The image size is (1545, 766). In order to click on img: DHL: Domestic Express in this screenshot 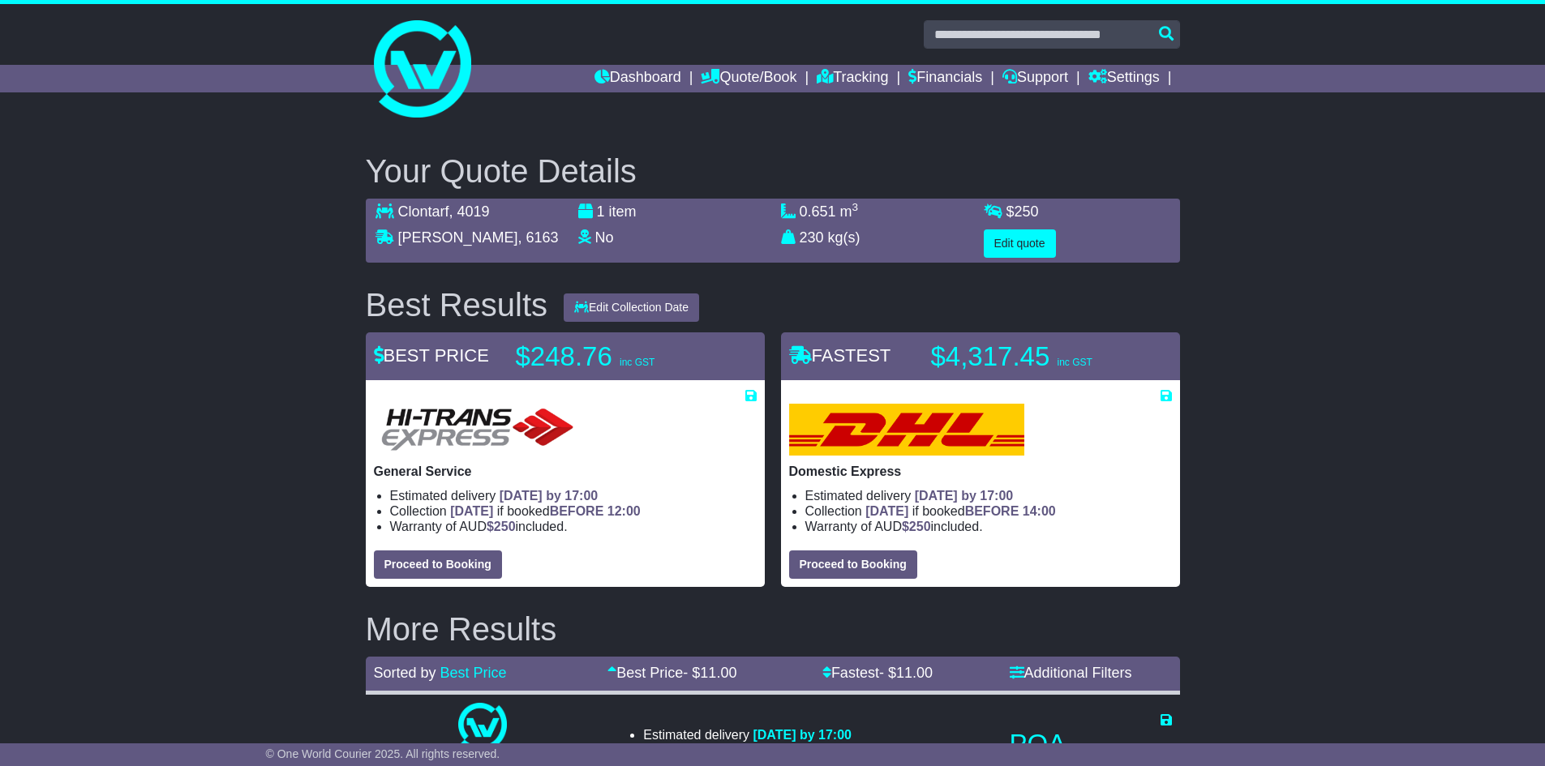, I will do `click(906, 430)`.